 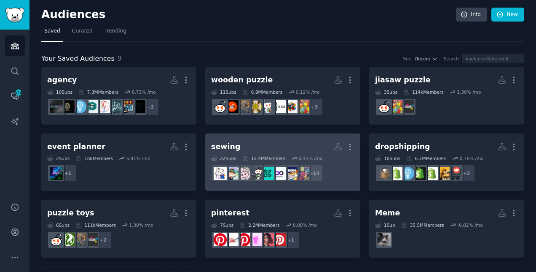 What do you see at coordinates (283, 95) in the screenshot?
I see `a: wooden puzzle11Subs6.9MMembers0.12% /mo+3PuzzlexchangetoysNkDpuzzleCuberspuzzlesWoodenPuzzleClubw...` at bounding box center [283, 95].